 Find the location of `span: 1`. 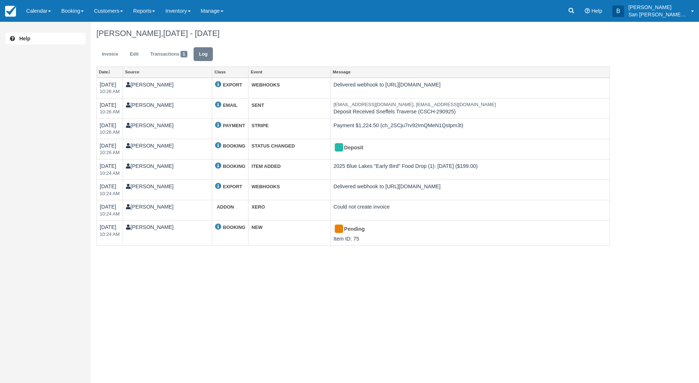

span: 1 is located at coordinates (184, 54).